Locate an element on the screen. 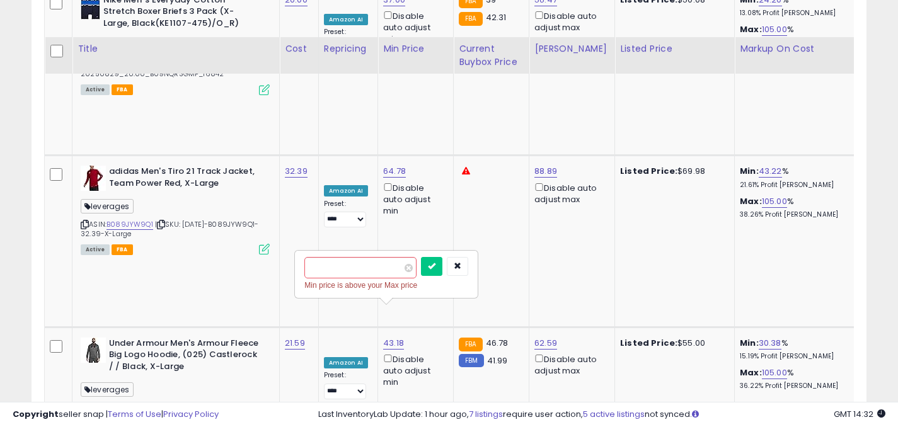 This screenshot has height=427, width=898. th: The percentage added to the cost of goods (COGS) that forms the calculator for Min & Max prices. is located at coordinates (795, 55).